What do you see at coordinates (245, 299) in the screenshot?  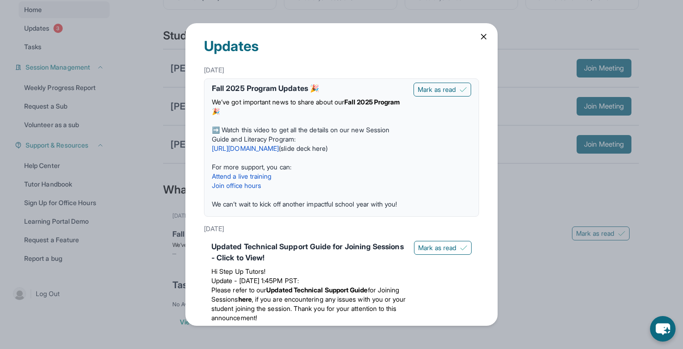 I see `a: here` at bounding box center [245, 299].